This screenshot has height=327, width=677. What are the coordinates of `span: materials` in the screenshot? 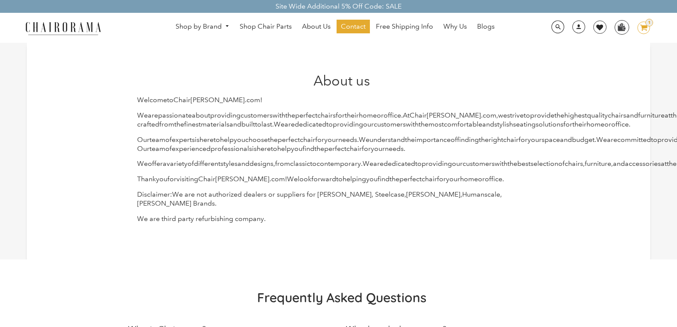 It's located at (215, 124).